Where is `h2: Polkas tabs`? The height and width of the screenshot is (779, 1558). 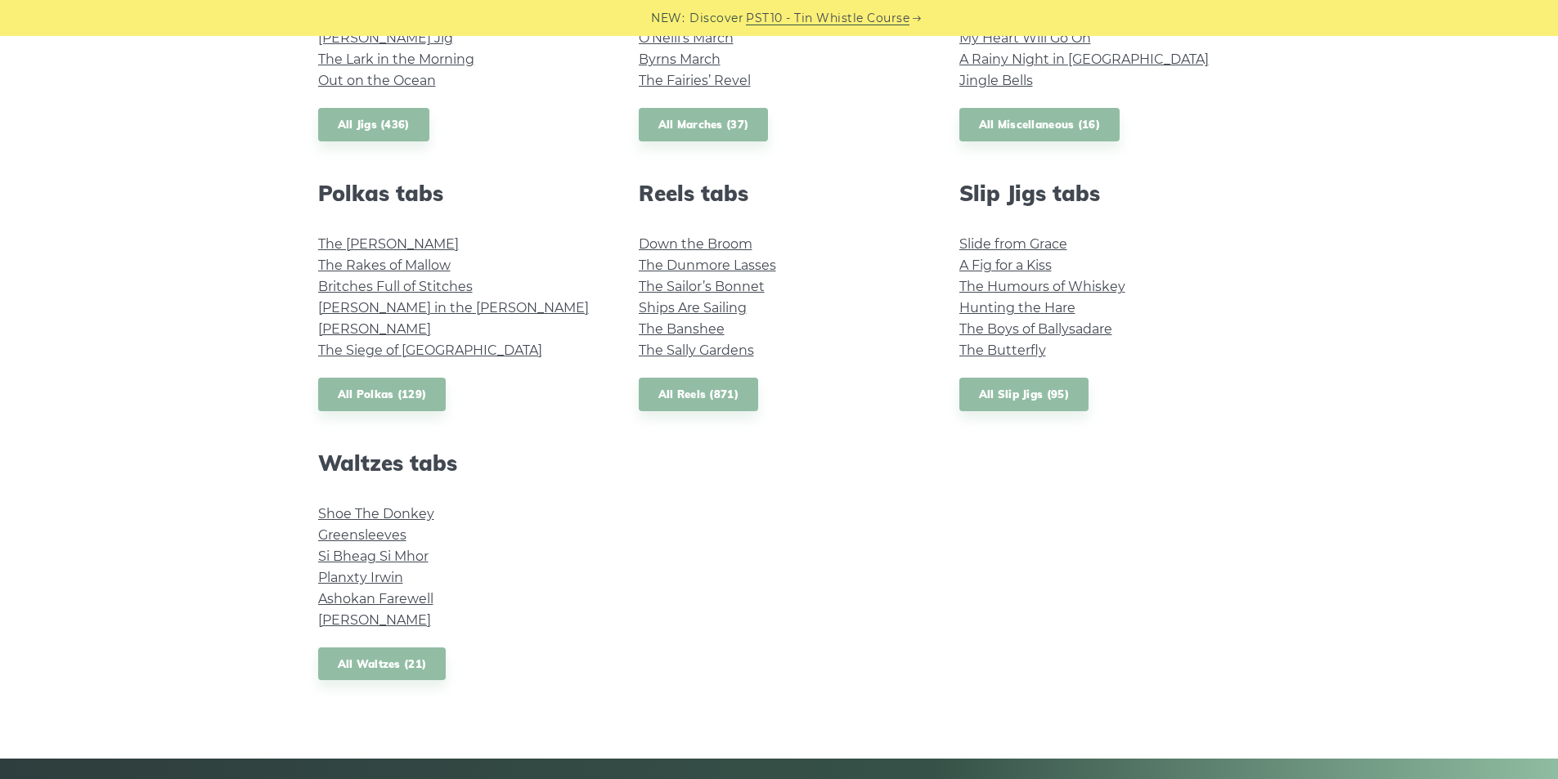
h2: Polkas tabs is located at coordinates (459, 193).